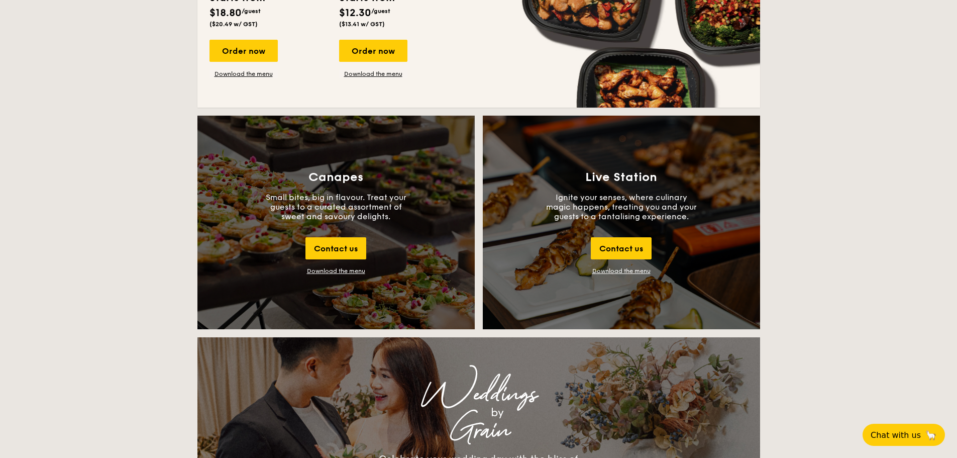  Describe the element at coordinates (336, 207) in the screenshot. I see `p: Small bites, big in flavour. Treat your guests to a curated assortment of sweet and savoury delig...` at that location.